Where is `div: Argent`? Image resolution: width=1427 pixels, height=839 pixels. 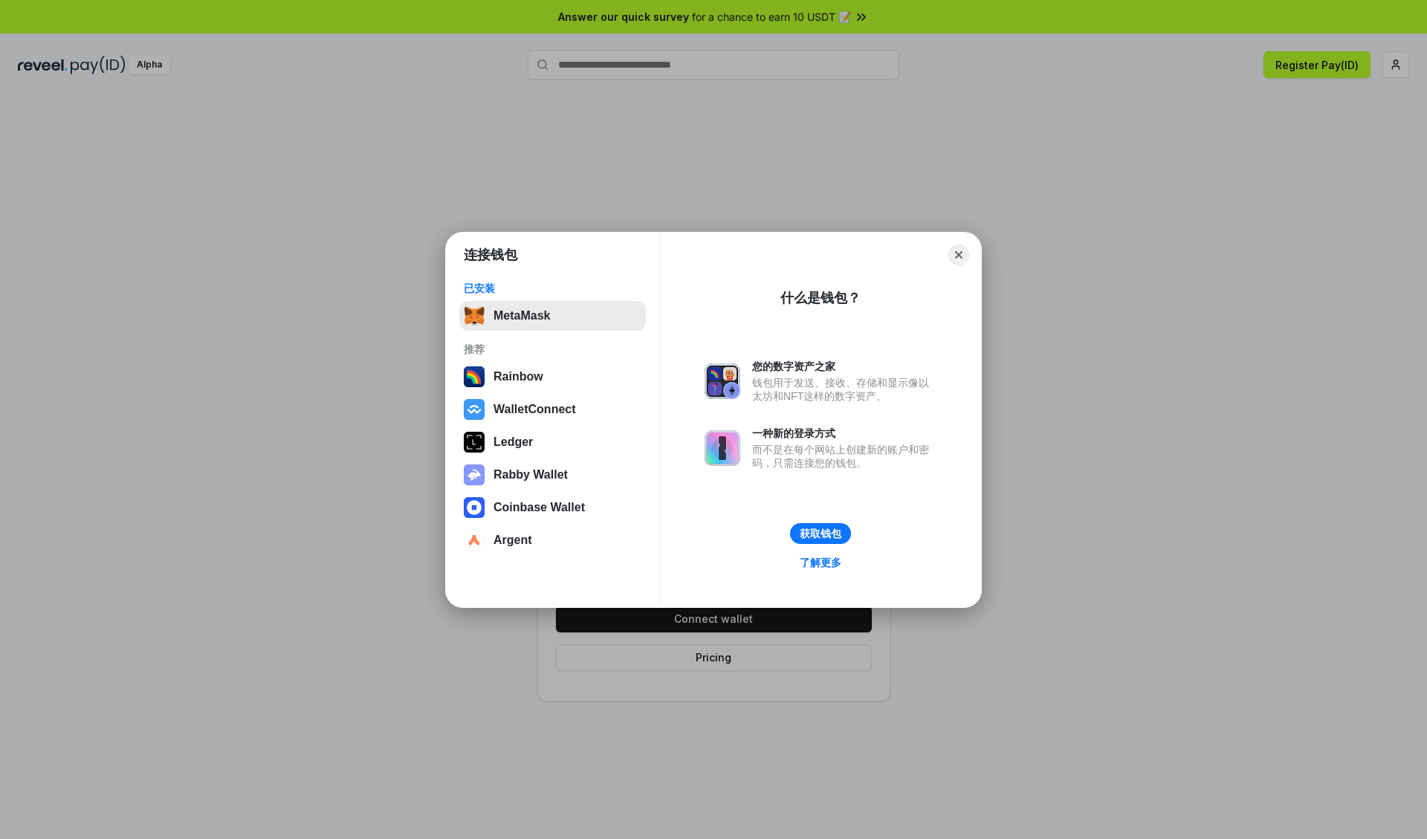
div: Argent is located at coordinates (513, 540).